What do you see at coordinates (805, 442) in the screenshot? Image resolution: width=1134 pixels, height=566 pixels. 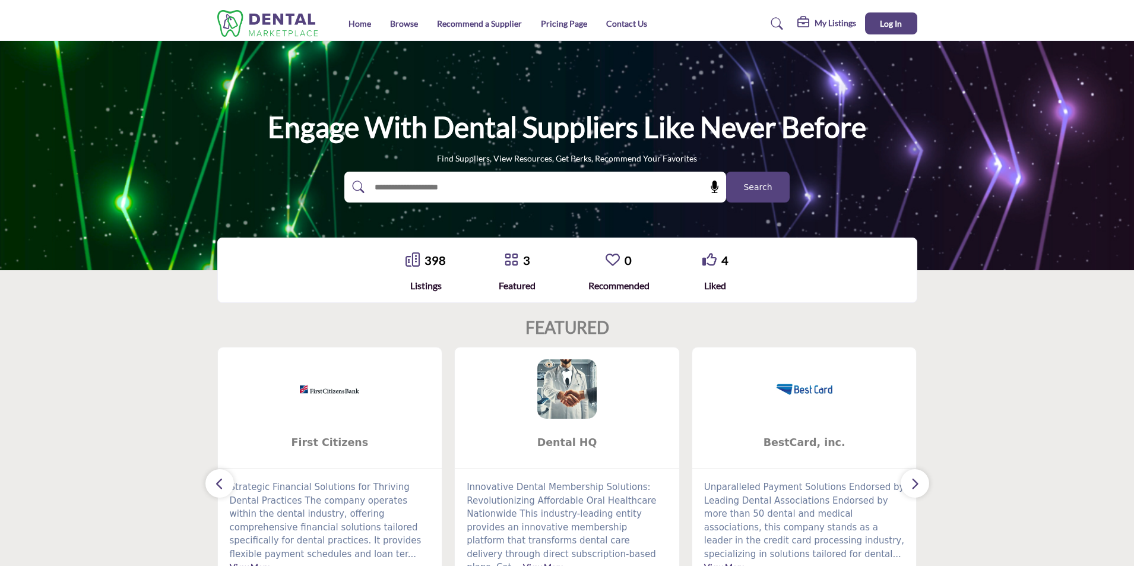 I see `a: BestCard, inc.` at bounding box center [805, 442].